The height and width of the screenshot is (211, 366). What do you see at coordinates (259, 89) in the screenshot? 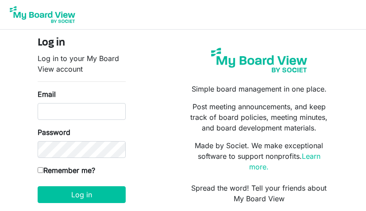
I see `p: Simple board management in one place.` at bounding box center [259, 89].